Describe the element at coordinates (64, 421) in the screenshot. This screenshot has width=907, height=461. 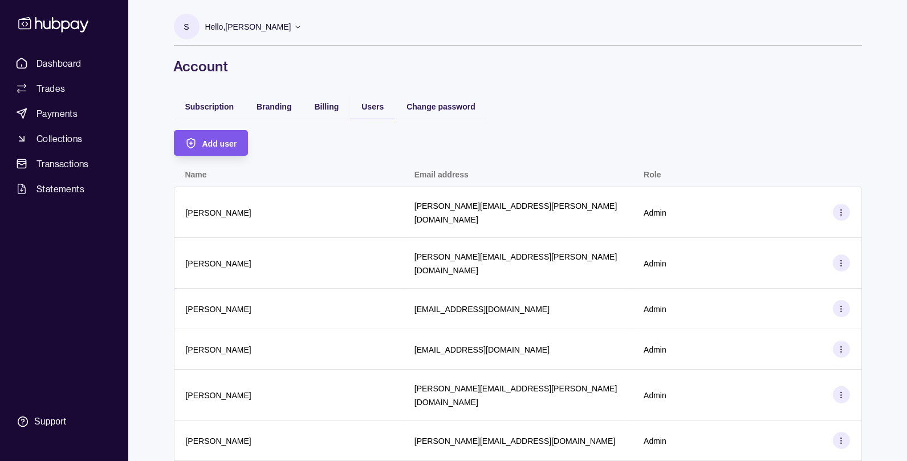
I see `a: Support` at that location.